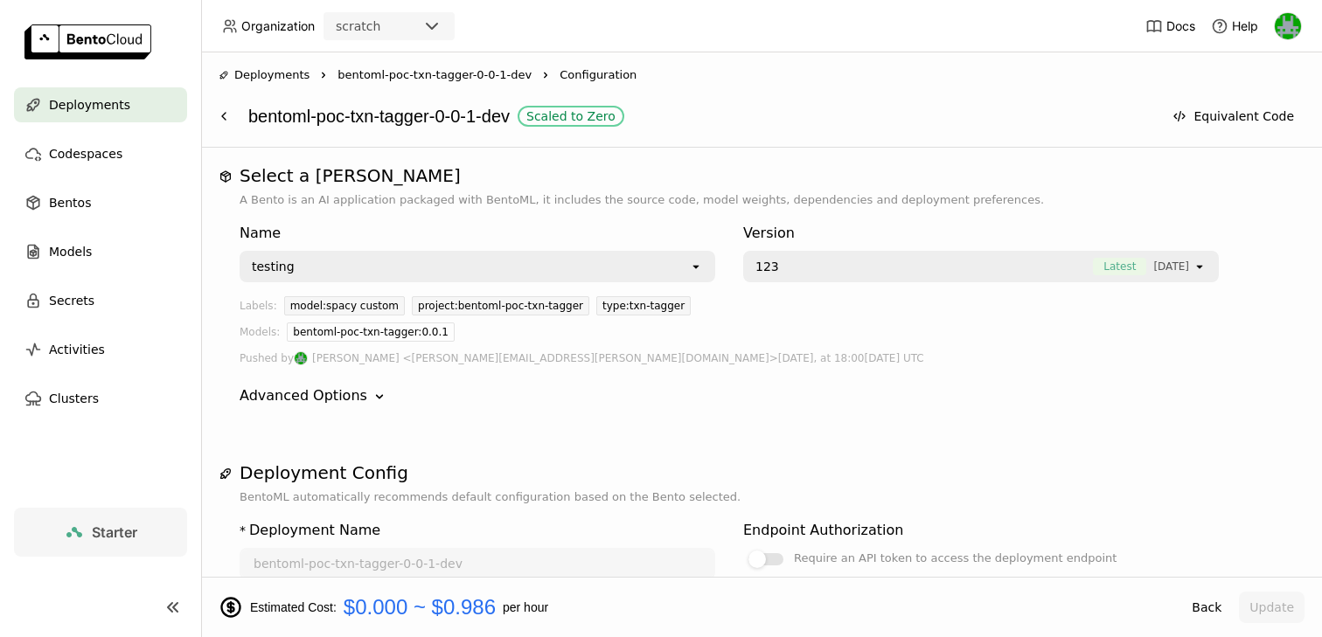 Image resolution: width=1322 pixels, height=637 pixels. What do you see at coordinates (1170, 26) in the screenshot?
I see `a: Docs` at bounding box center [1170, 26].